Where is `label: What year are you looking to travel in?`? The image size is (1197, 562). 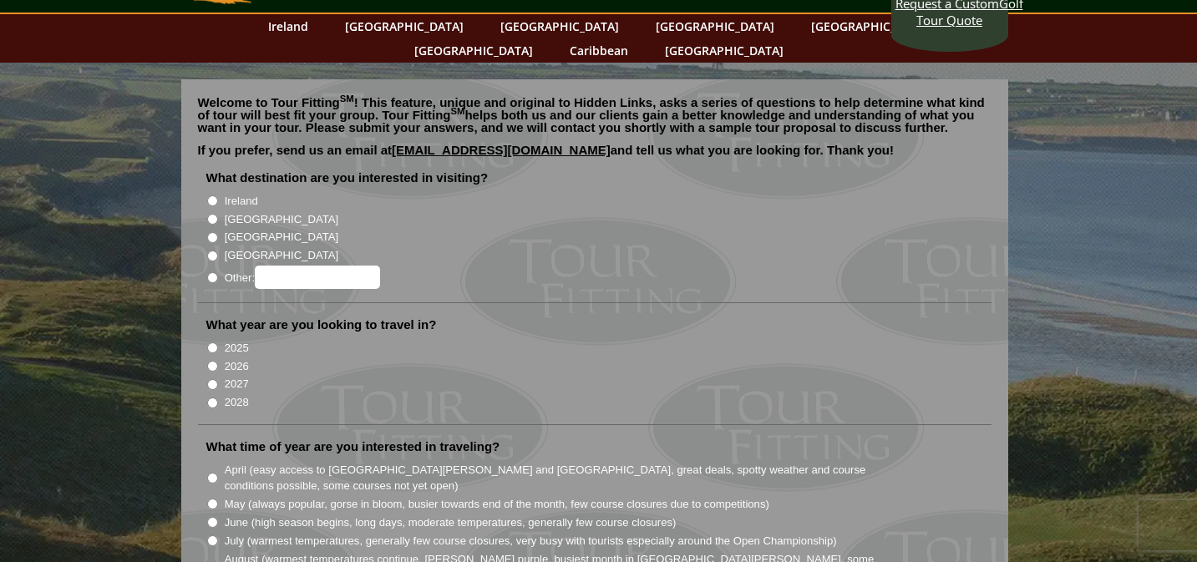
label: What year are you looking to travel in? is located at coordinates (322, 325).